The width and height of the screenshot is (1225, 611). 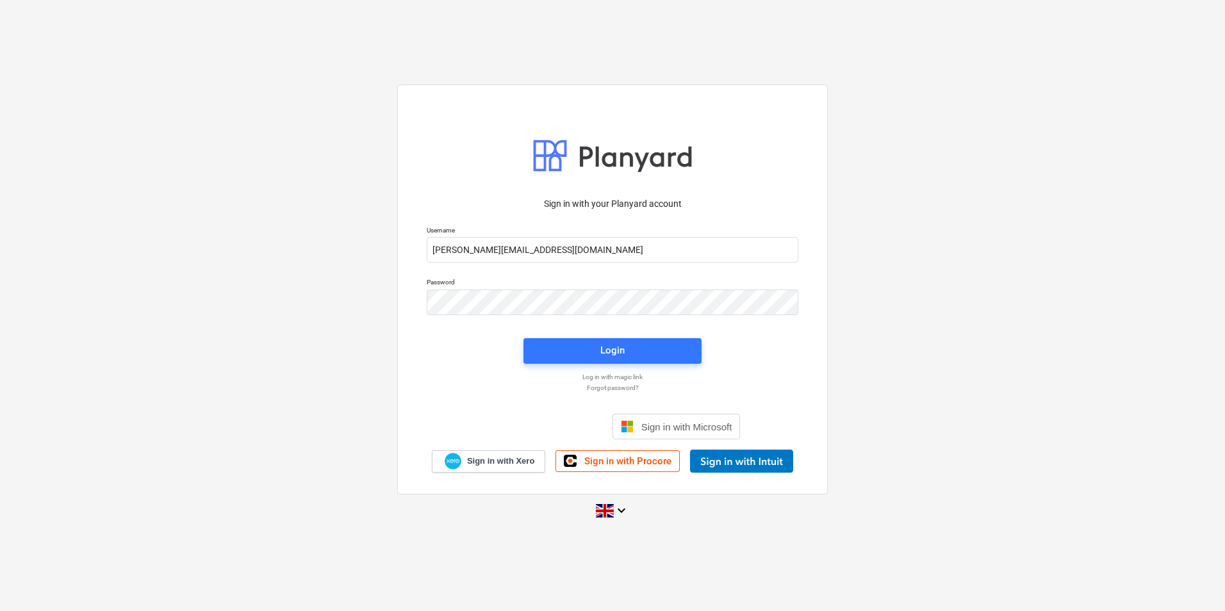 I want to click on p: Log in with magic link, so click(x=613, y=377).